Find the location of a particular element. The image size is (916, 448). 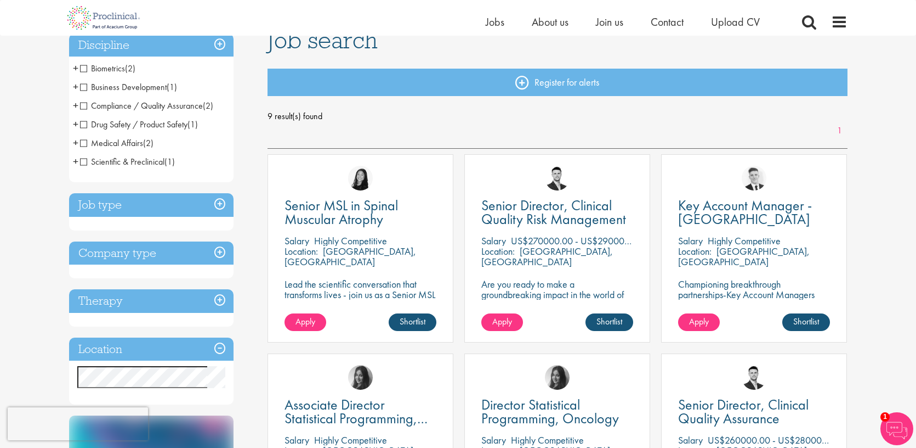

span: 1 is located at coordinates (885, 416).